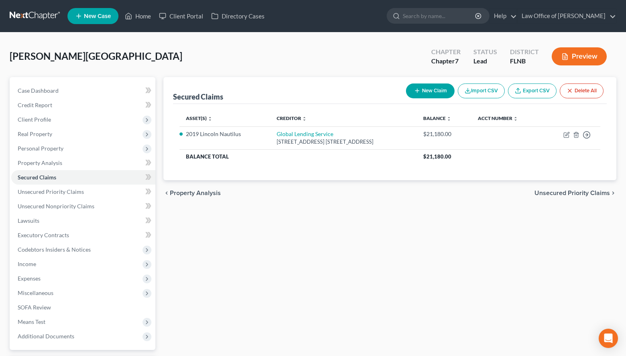  Describe the element at coordinates (35, 105) in the screenshot. I see `span: Credit Report` at that location.